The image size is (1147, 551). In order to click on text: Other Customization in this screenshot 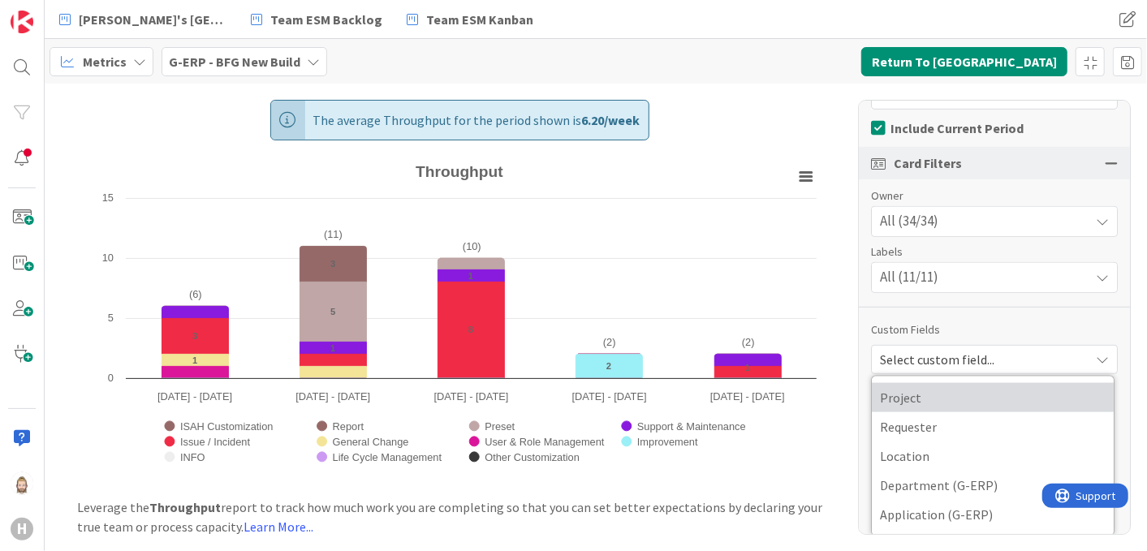, I will do `click(532, 457)`.